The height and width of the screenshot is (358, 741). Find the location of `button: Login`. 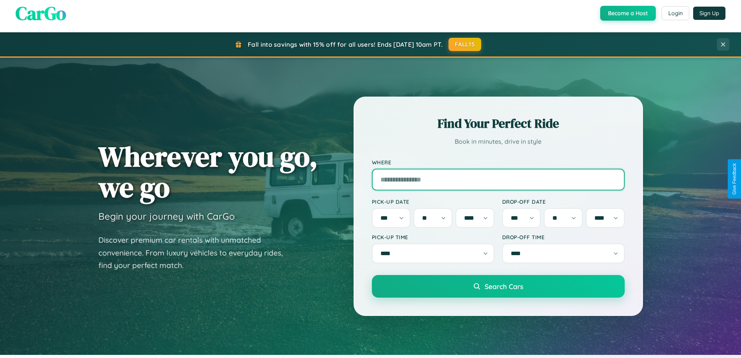

button: Login is located at coordinates (675, 13).